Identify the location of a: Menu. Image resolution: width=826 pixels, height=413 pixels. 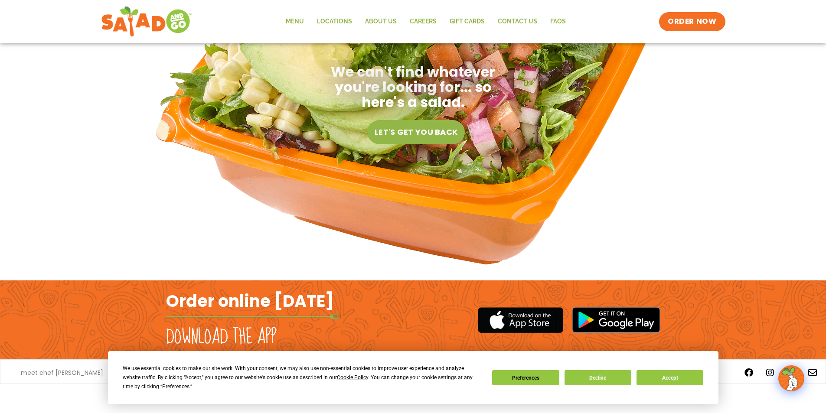
(295, 22).